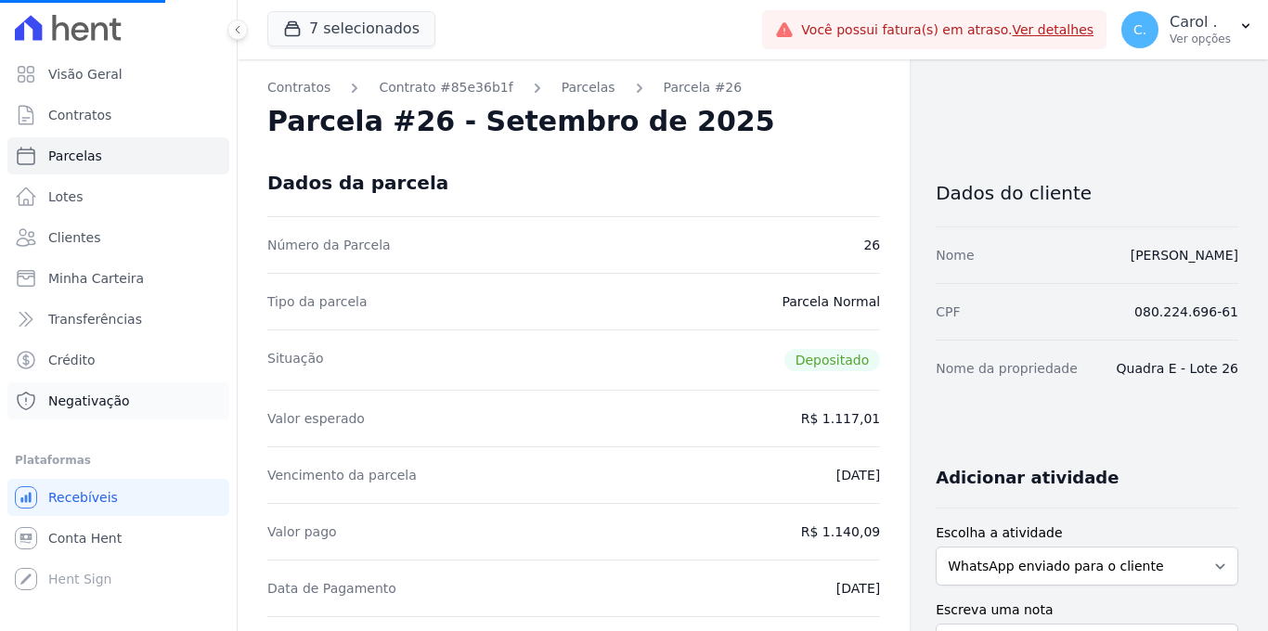  Describe the element at coordinates (96, 279) in the screenshot. I see `span: Minha Carteira` at that location.